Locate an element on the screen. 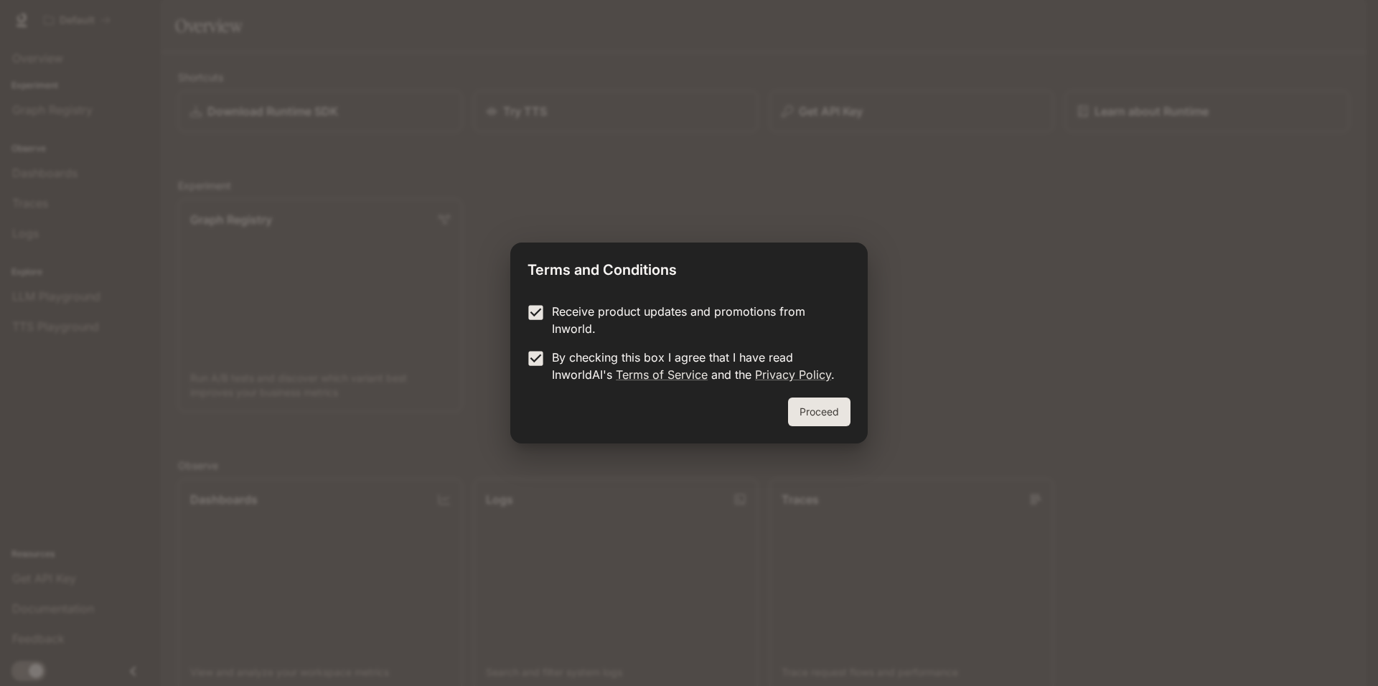 This screenshot has width=1378, height=686. a: Privacy Policy is located at coordinates (793, 375).